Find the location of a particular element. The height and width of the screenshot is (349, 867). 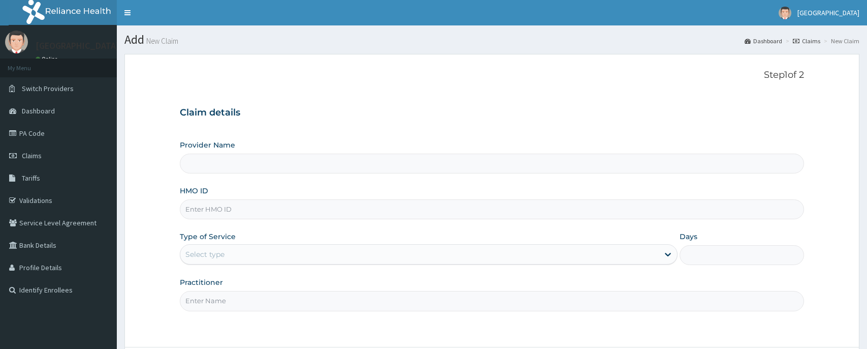

span: Switch Providers is located at coordinates (48, 88).